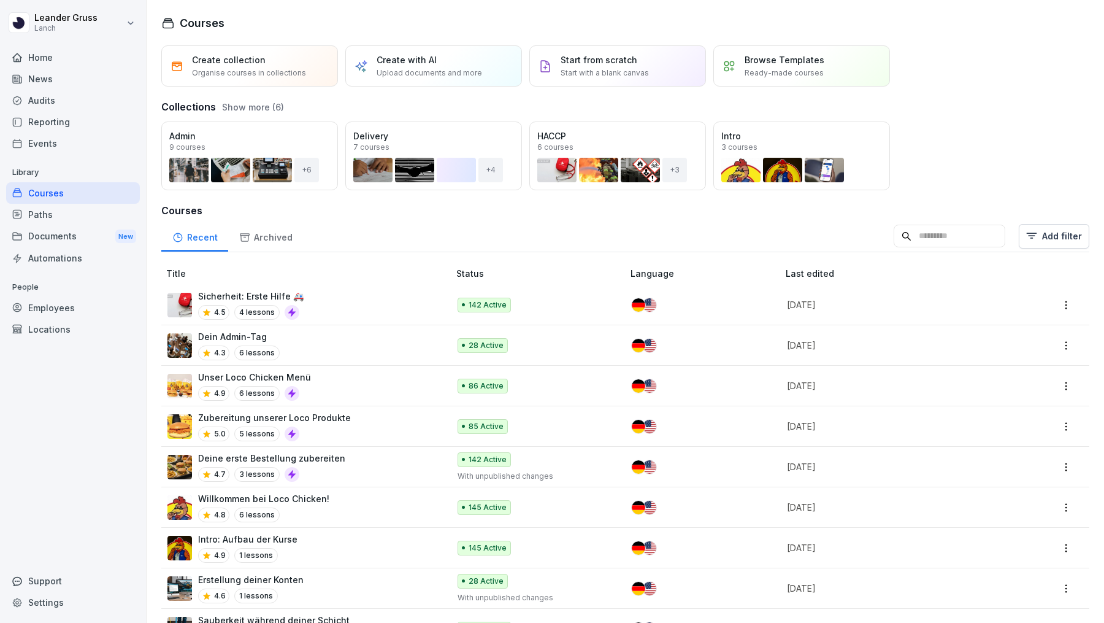 This screenshot has height=623, width=1104. I want to click on a: Locations, so click(73, 329).